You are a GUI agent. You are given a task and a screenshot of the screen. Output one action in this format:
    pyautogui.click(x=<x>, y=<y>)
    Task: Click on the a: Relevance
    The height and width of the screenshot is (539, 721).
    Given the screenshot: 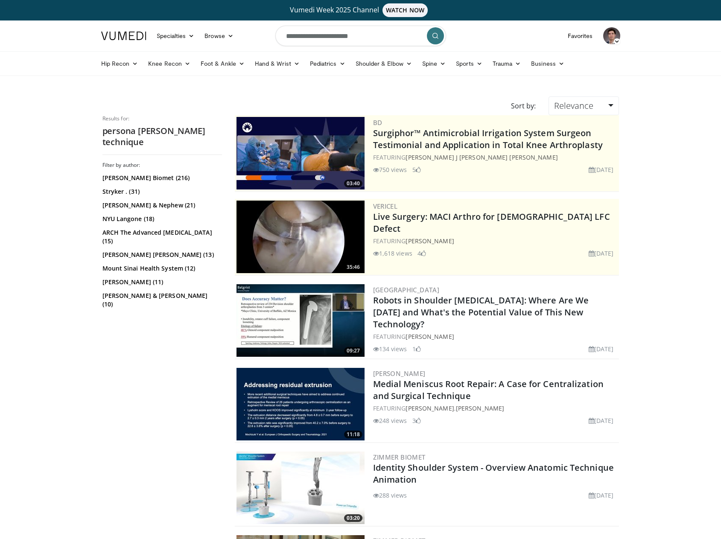 What is the action you would take?
    pyautogui.click(x=583, y=106)
    